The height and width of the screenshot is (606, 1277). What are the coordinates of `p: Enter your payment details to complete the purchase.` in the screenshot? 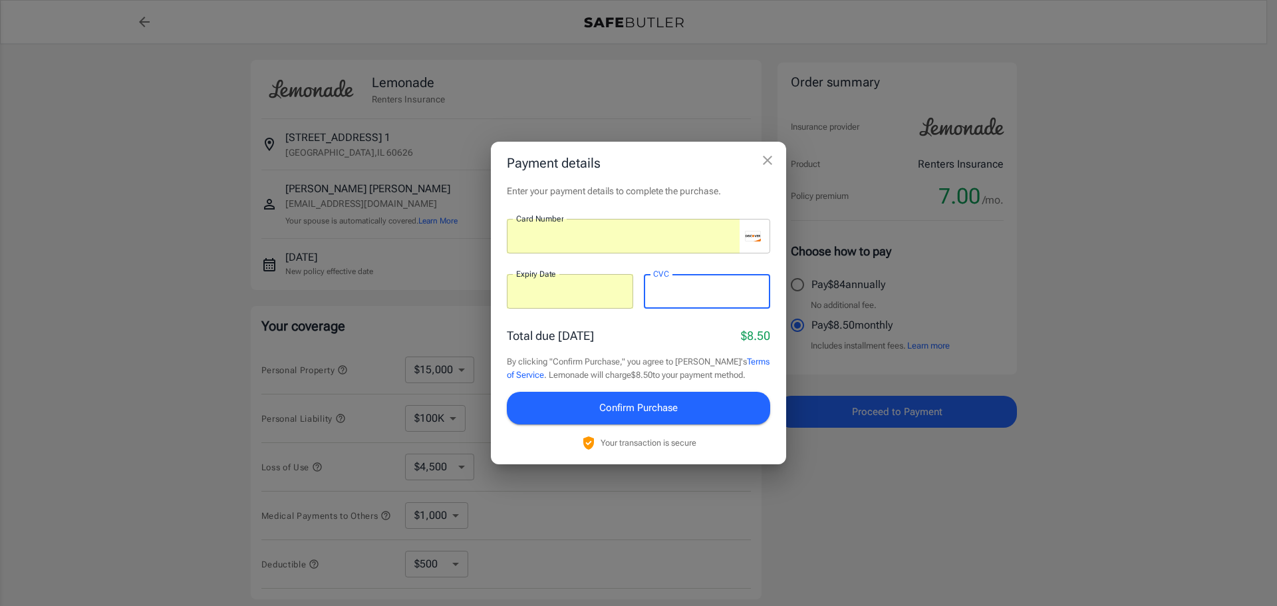 It's located at (638, 191).